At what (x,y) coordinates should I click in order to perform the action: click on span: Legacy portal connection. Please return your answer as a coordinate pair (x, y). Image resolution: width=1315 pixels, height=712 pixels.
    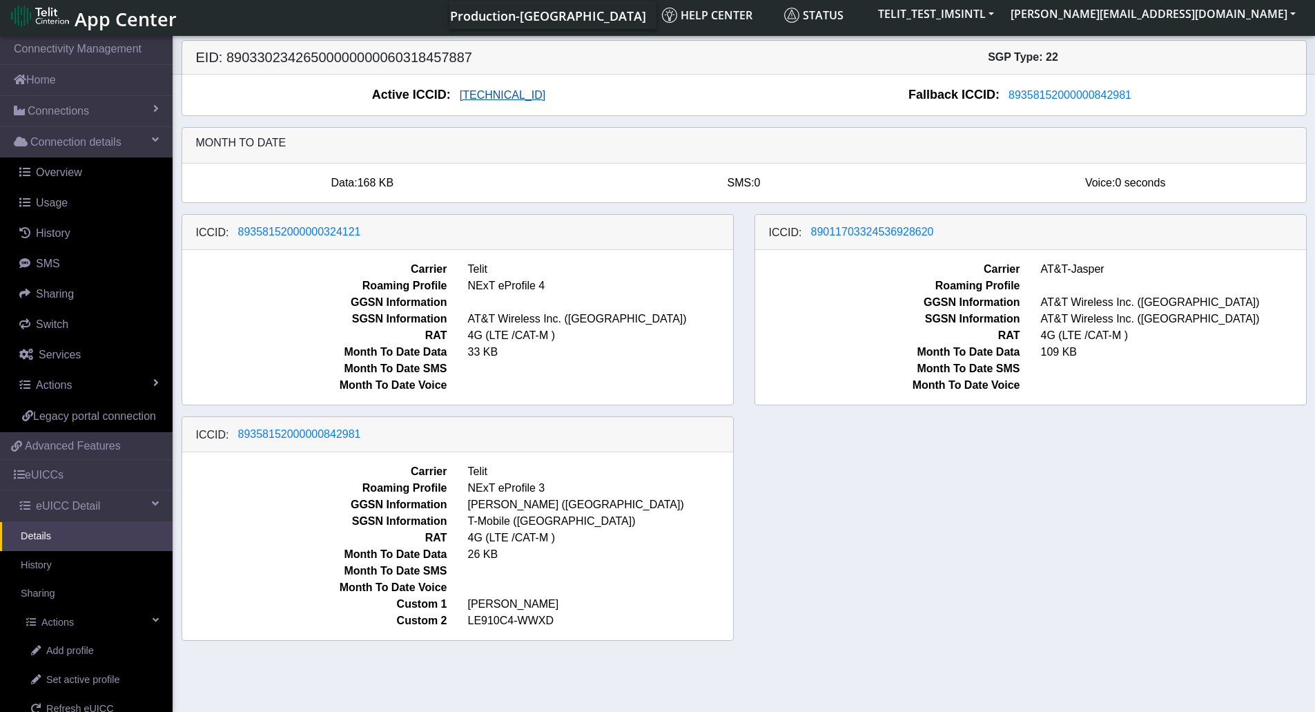
    Looking at the image, I should click on (95, 415).